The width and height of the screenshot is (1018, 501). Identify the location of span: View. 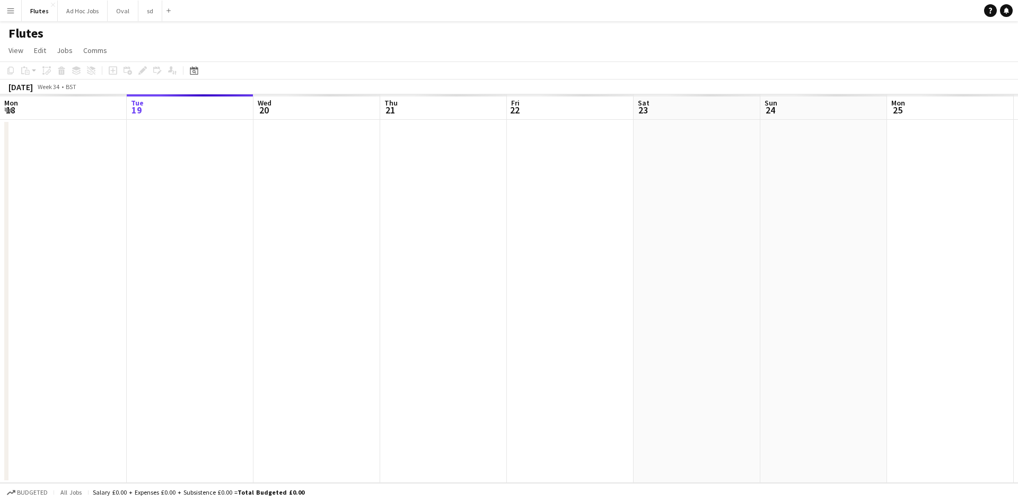
(16, 50).